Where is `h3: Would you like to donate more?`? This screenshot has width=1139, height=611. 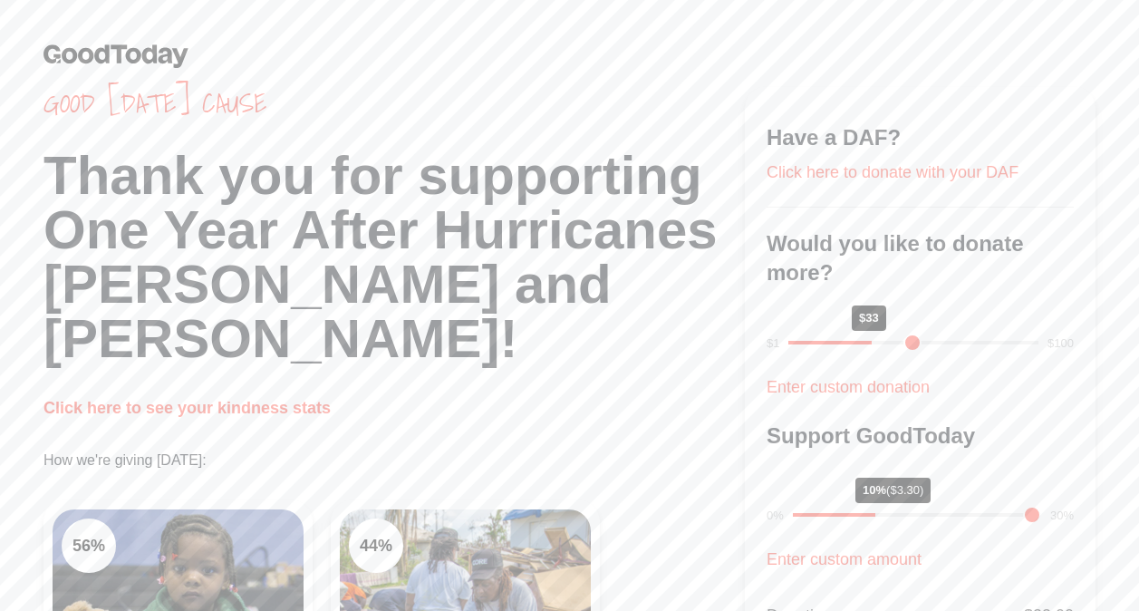 h3: Would you like to donate more? is located at coordinates (920, 258).